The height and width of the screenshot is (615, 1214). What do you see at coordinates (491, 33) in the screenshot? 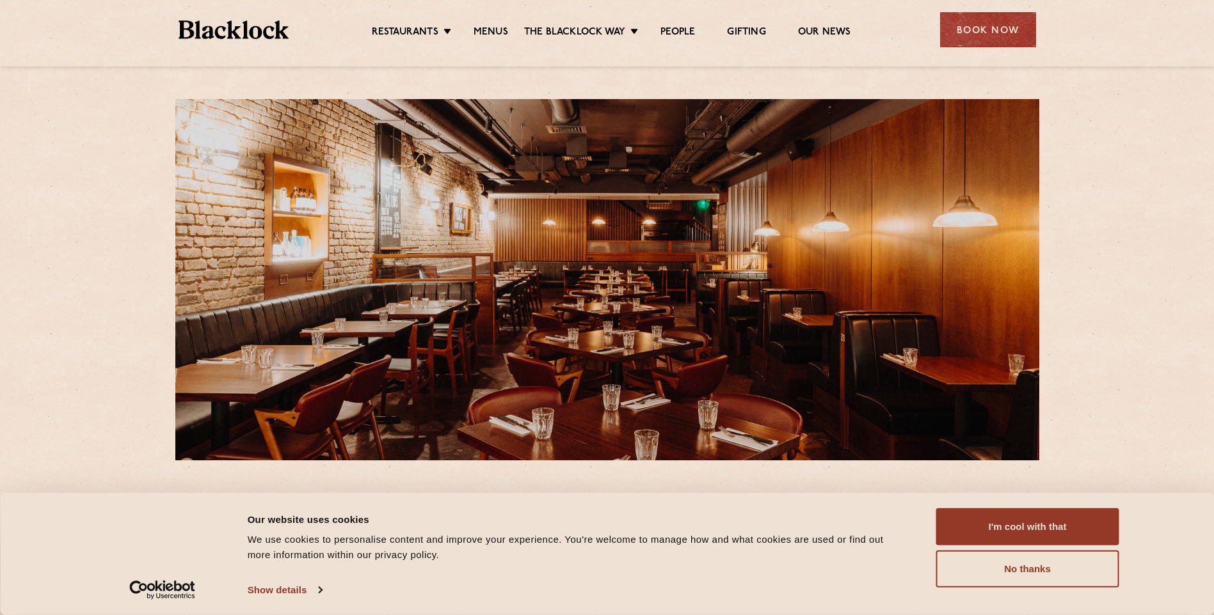
I see `a: Menus` at bounding box center [491, 33].